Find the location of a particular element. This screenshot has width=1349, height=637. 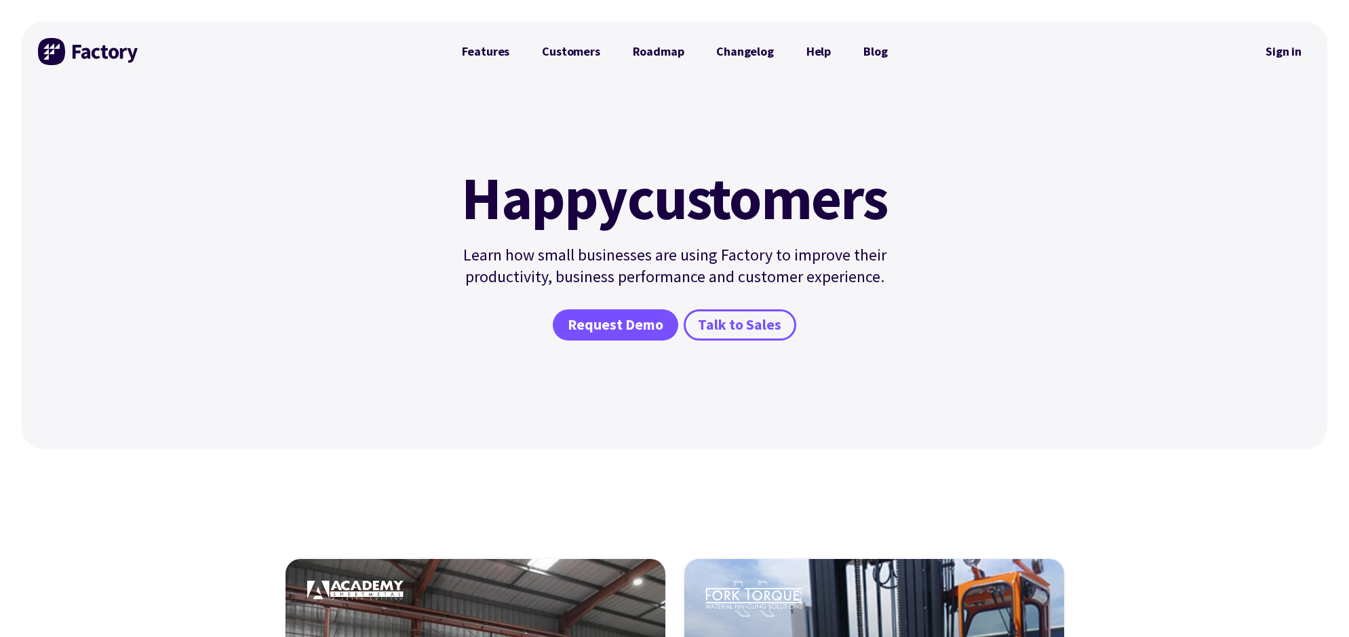

nav: Primary Navigation is located at coordinates (675, 52).